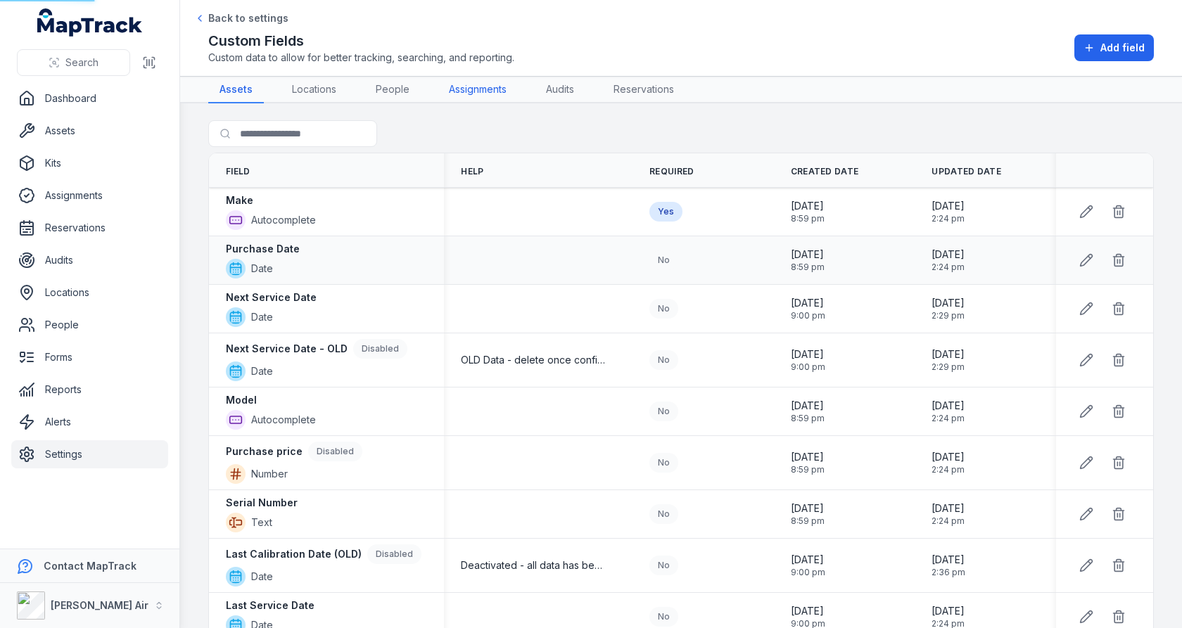 The width and height of the screenshot is (1182, 628). I want to click on span: Number, so click(270, 474).